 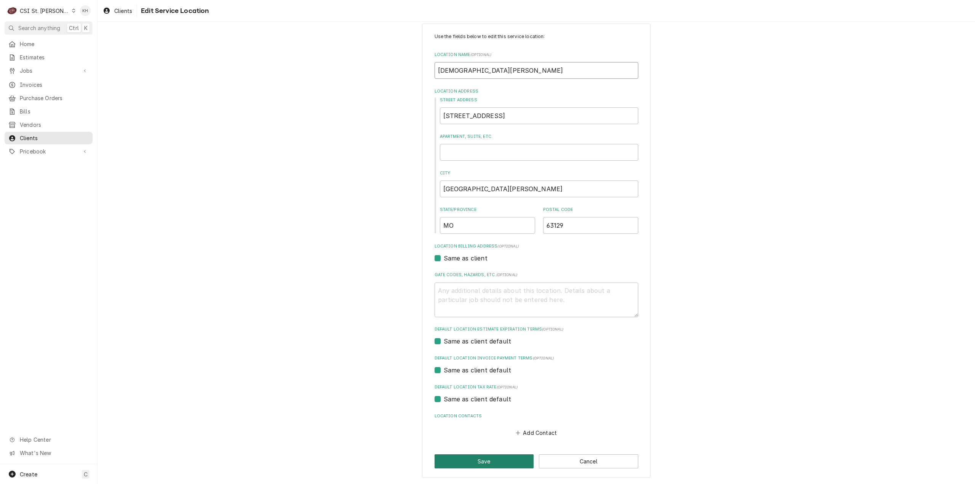 I want to click on span: Ctrl, so click(x=74, y=28).